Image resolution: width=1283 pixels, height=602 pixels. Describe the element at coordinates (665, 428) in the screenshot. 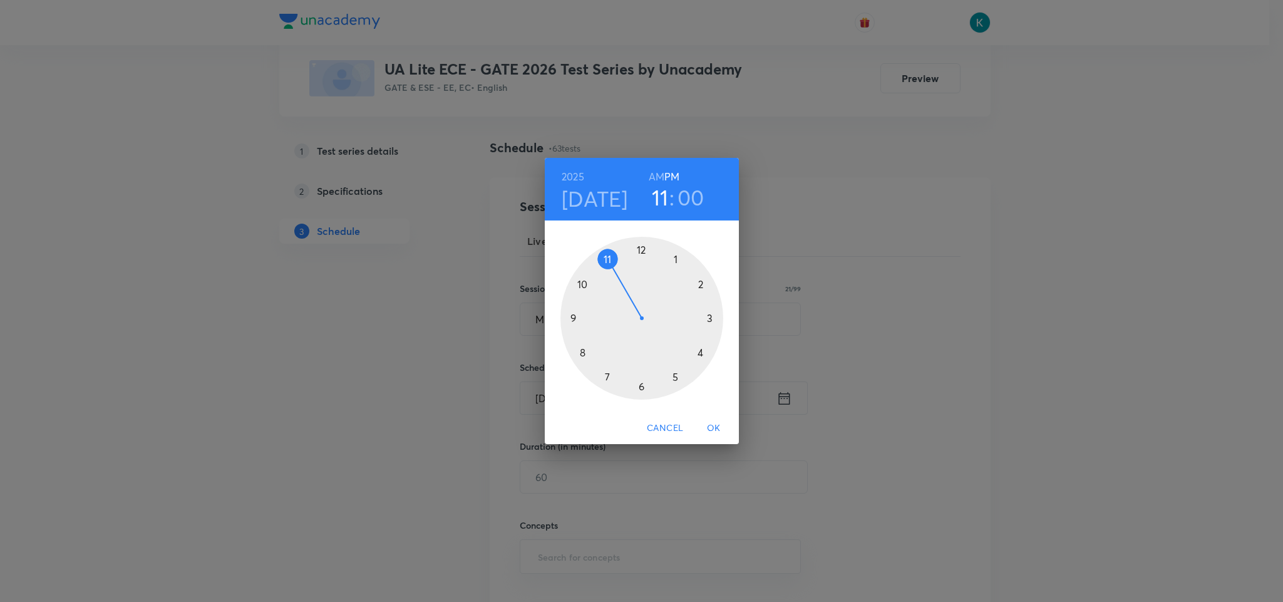

I see `span: Cancel` at that location.